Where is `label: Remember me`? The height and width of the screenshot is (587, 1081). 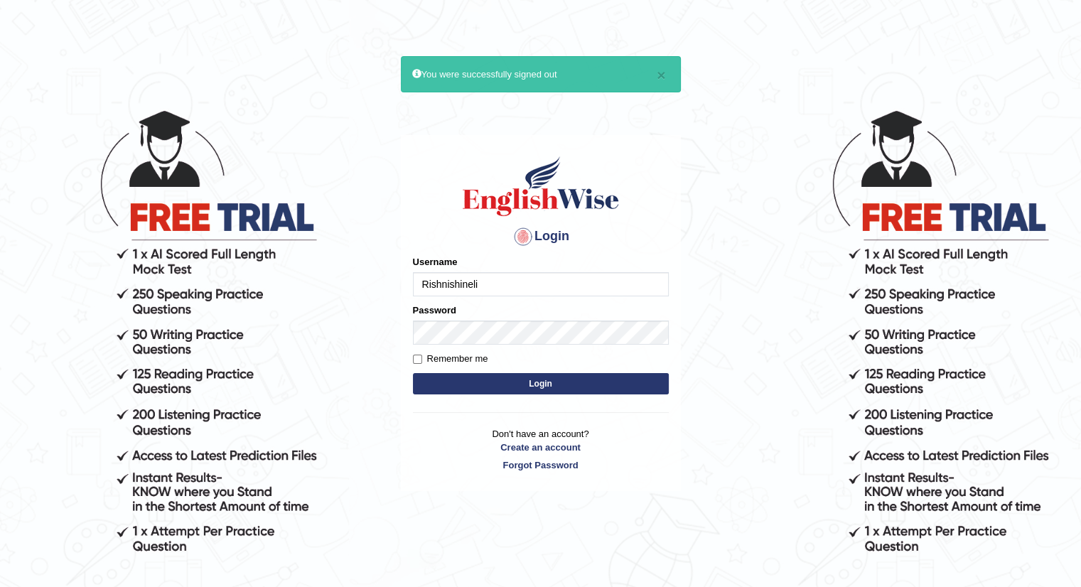 label: Remember me is located at coordinates (451, 359).